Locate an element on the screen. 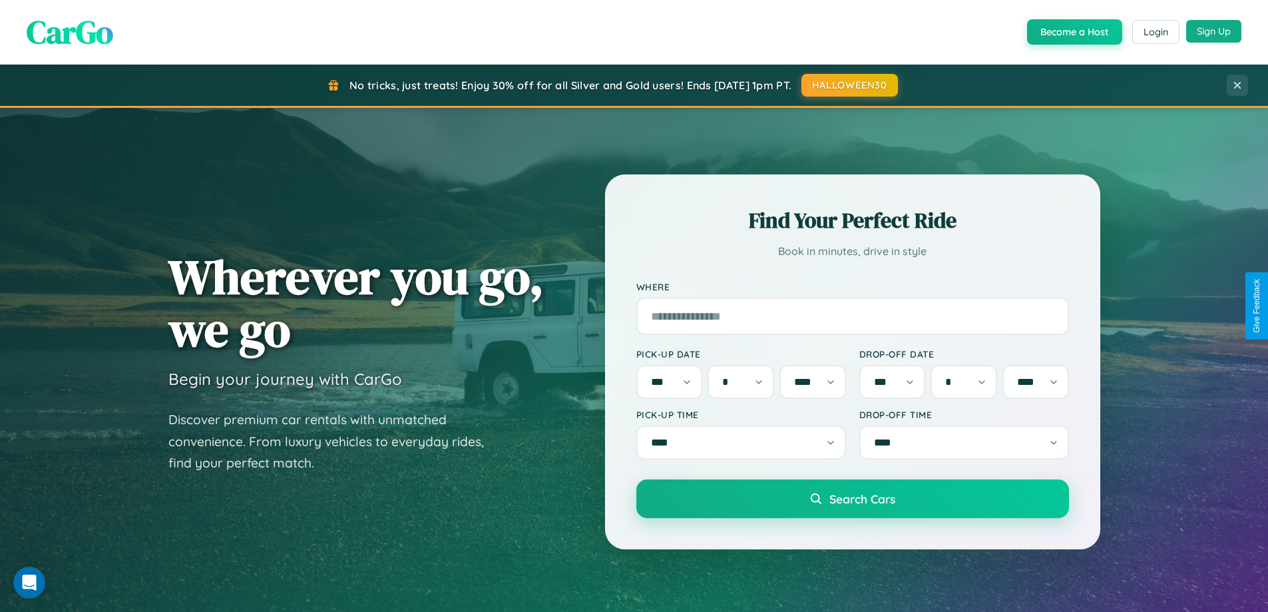  h2: Find Your Perfect Ride is located at coordinates (852, 220).